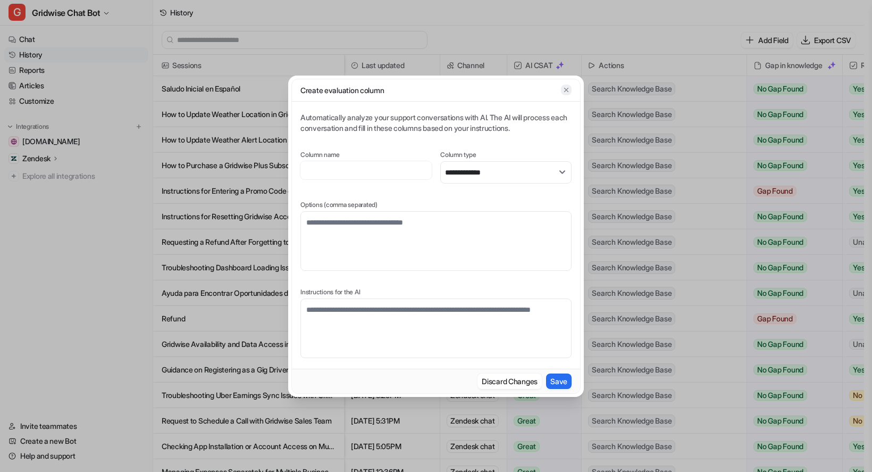  Describe the element at coordinates (366, 155) in the screenshot. I see `label: Column name` at that location.